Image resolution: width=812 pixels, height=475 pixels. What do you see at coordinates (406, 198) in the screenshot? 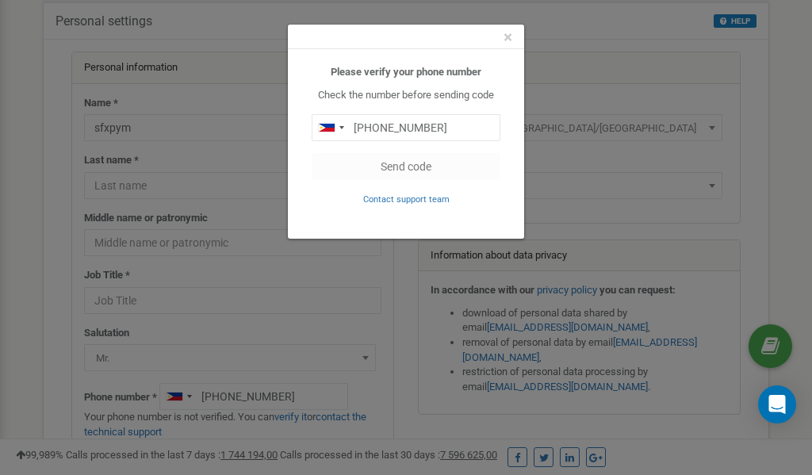
I see `a: Contact support team` at bounding box center [406, 198].